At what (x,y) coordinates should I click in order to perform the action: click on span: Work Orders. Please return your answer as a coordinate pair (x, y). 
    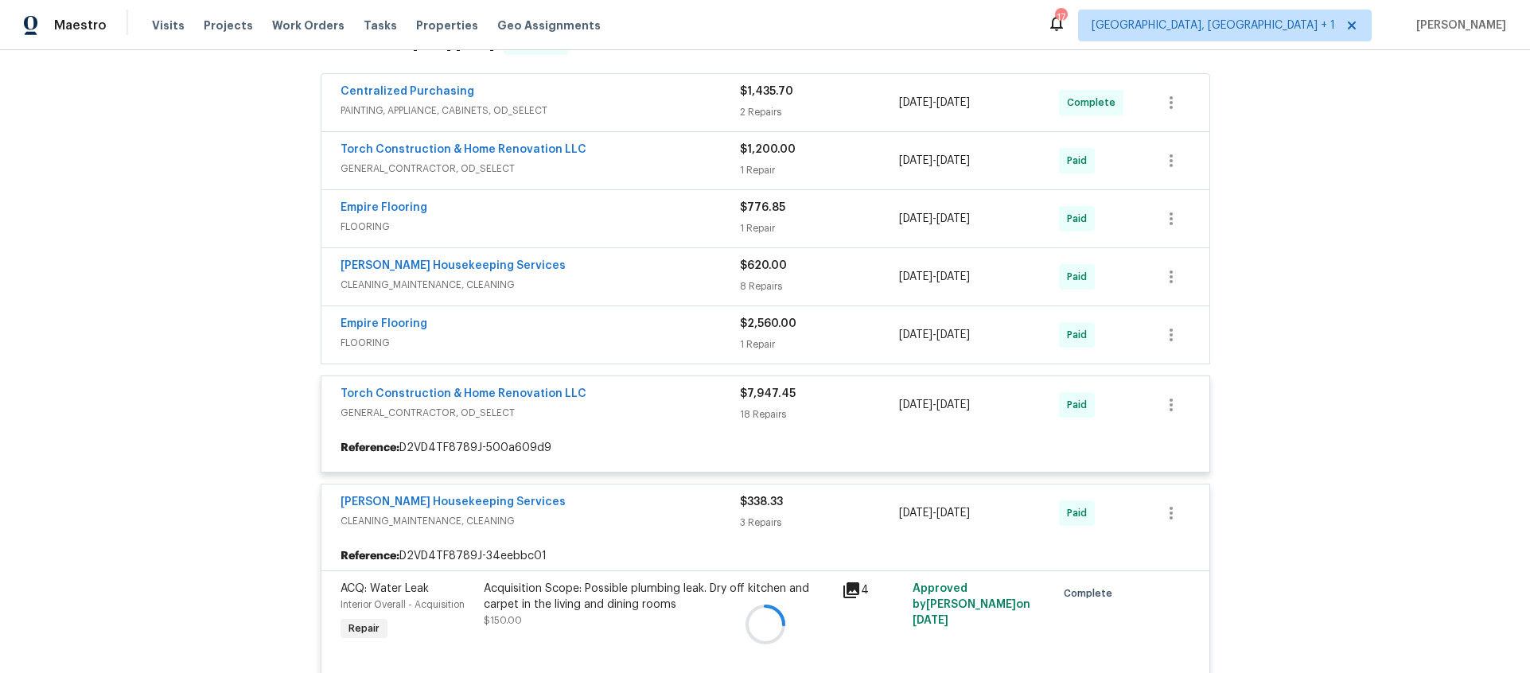
    Looking at the image, I should click on (308, 25).